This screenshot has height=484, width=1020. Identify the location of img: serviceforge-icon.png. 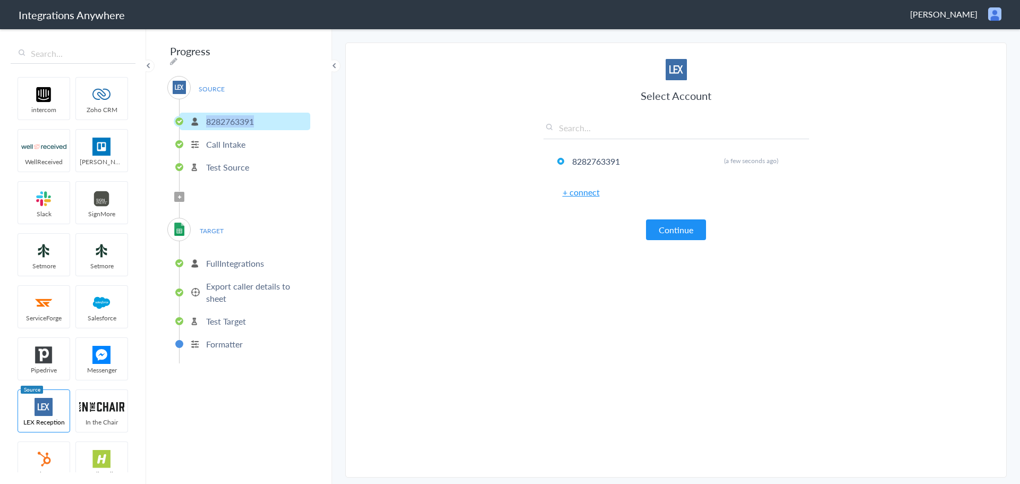
(44, 303).